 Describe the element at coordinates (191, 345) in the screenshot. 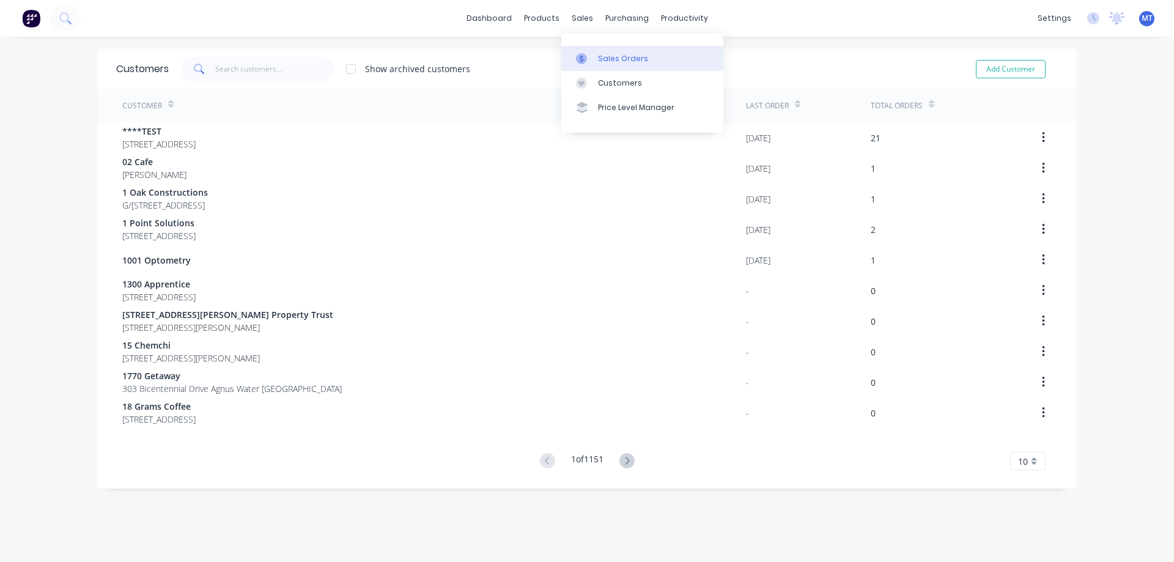

I see `span: 15 Chemchi` at that location.